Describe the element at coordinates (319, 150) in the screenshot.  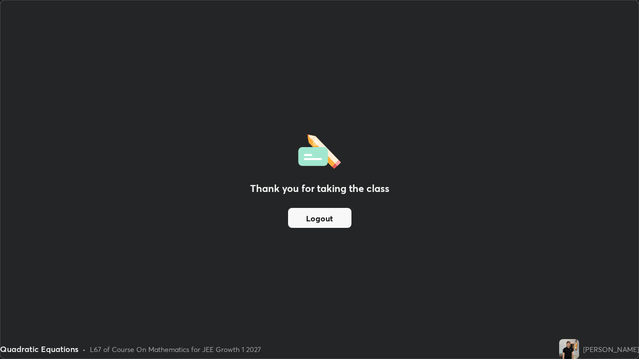
I see `img: offlineFeedback.1438e8b3.svg` at that location.